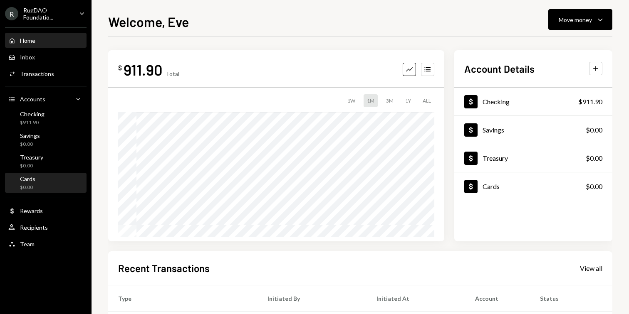 Image resolution: width=629 pixels, height=314 pixels. What do you see at coordinates (27, 40) in the screenshot?
I see `div: Home` at bounding box center [27, 40].